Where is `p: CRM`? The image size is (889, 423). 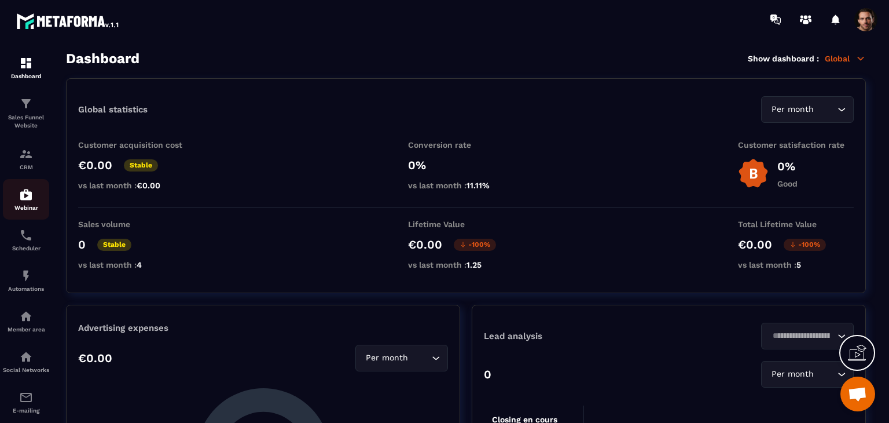
p: CRM is located at coordinates (26, 167).